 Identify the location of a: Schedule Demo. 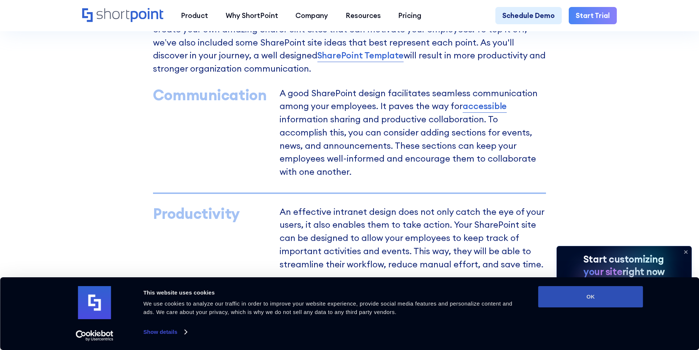
(529, 16).